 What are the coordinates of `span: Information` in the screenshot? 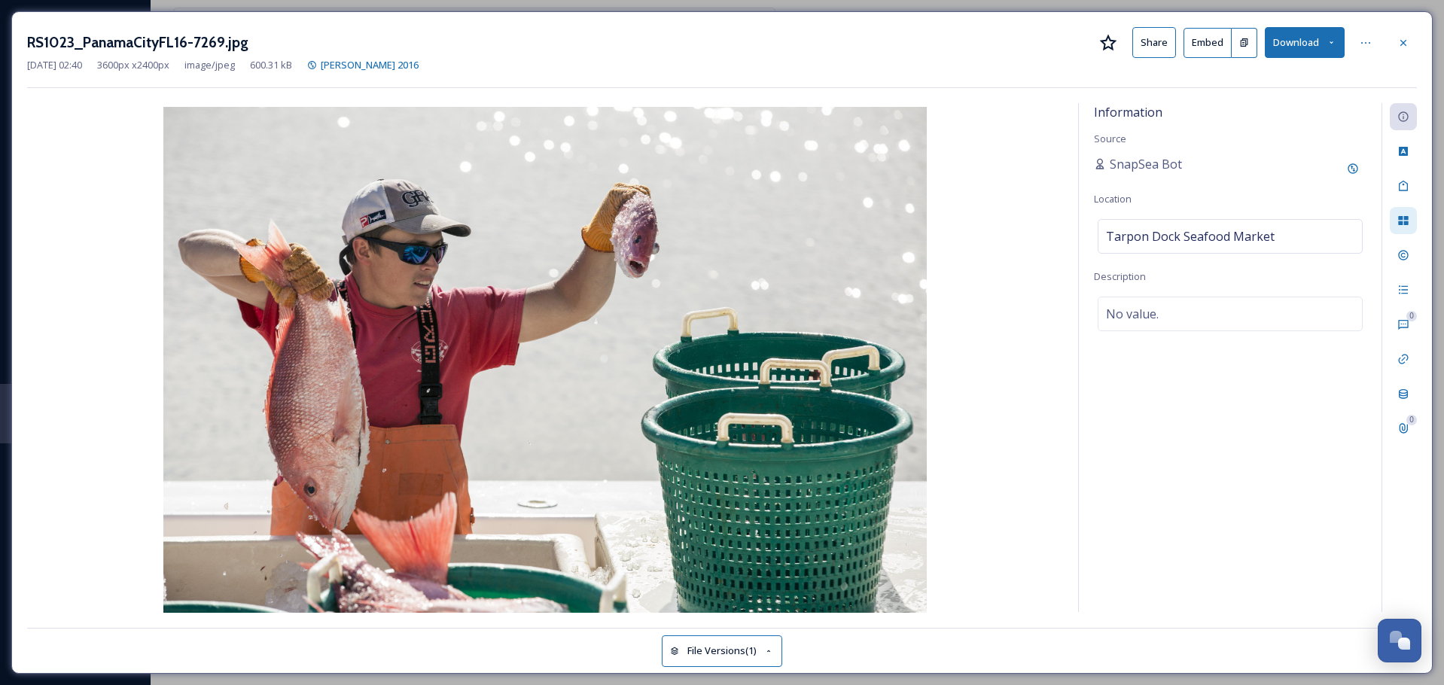 It's located at (1127, 112).